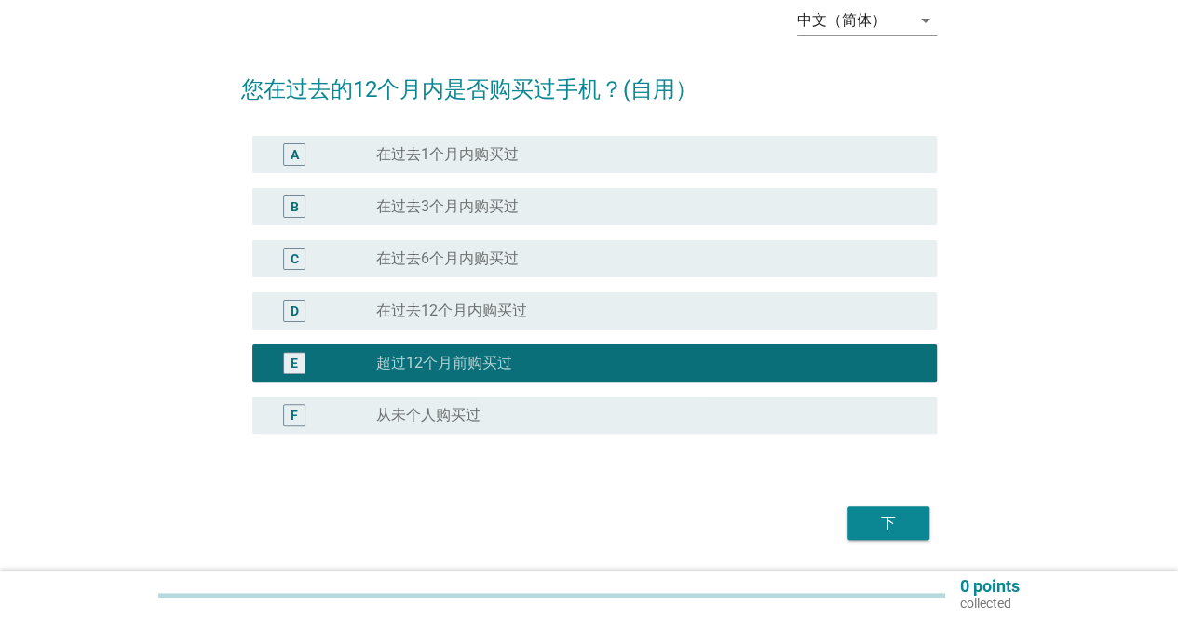 The image size is (1178, 619). I want to click on button: 下, so click(888, 523).